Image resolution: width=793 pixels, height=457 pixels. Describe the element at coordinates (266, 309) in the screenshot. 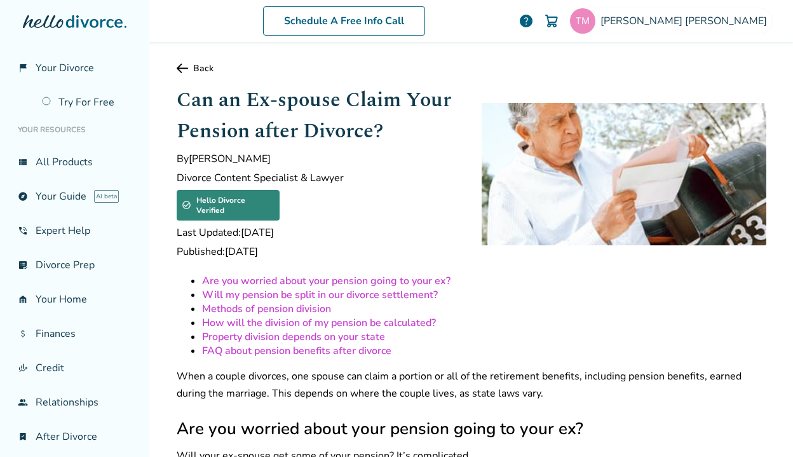

I see `a: Methods of pension division` at that location.